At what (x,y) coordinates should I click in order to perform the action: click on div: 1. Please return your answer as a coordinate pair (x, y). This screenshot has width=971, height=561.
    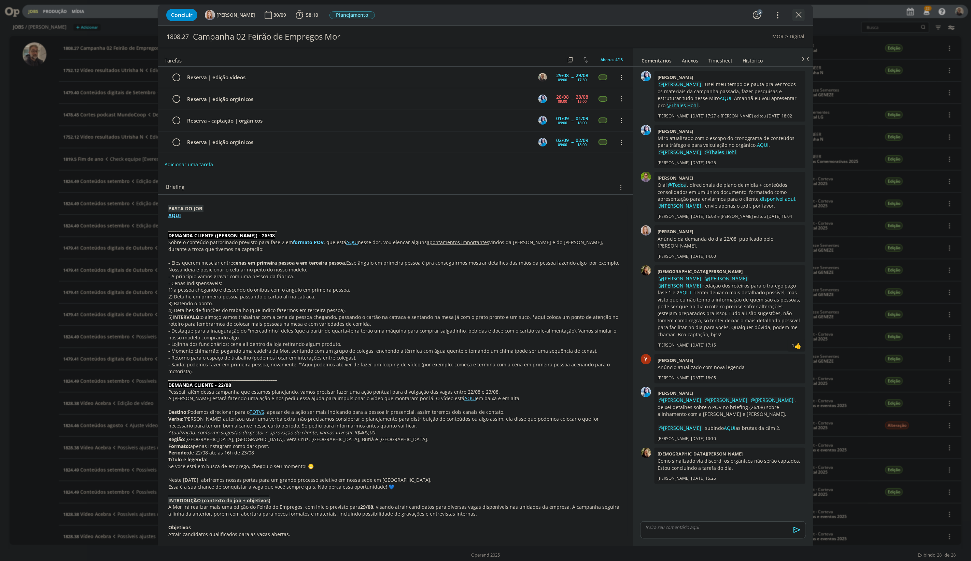
    Looking at the image, I should click on (793, 345).